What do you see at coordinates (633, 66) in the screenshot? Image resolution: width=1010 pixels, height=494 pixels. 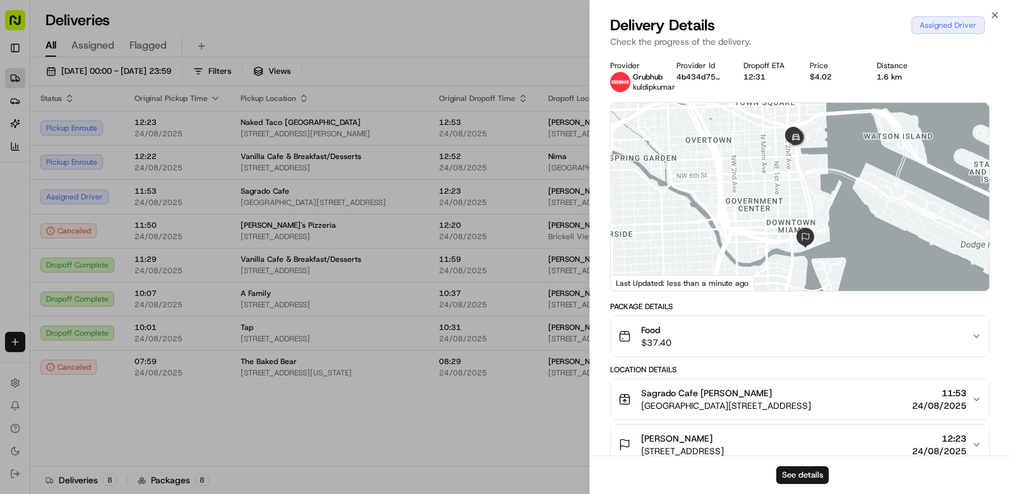 I see `div: Provider` at bounding box center [633, 66].